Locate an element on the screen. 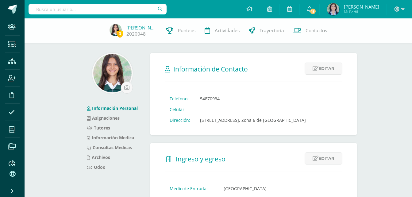 The width and height of the screenshot is (412, 197). td: 54870934 is located at coordinates (253, 98).